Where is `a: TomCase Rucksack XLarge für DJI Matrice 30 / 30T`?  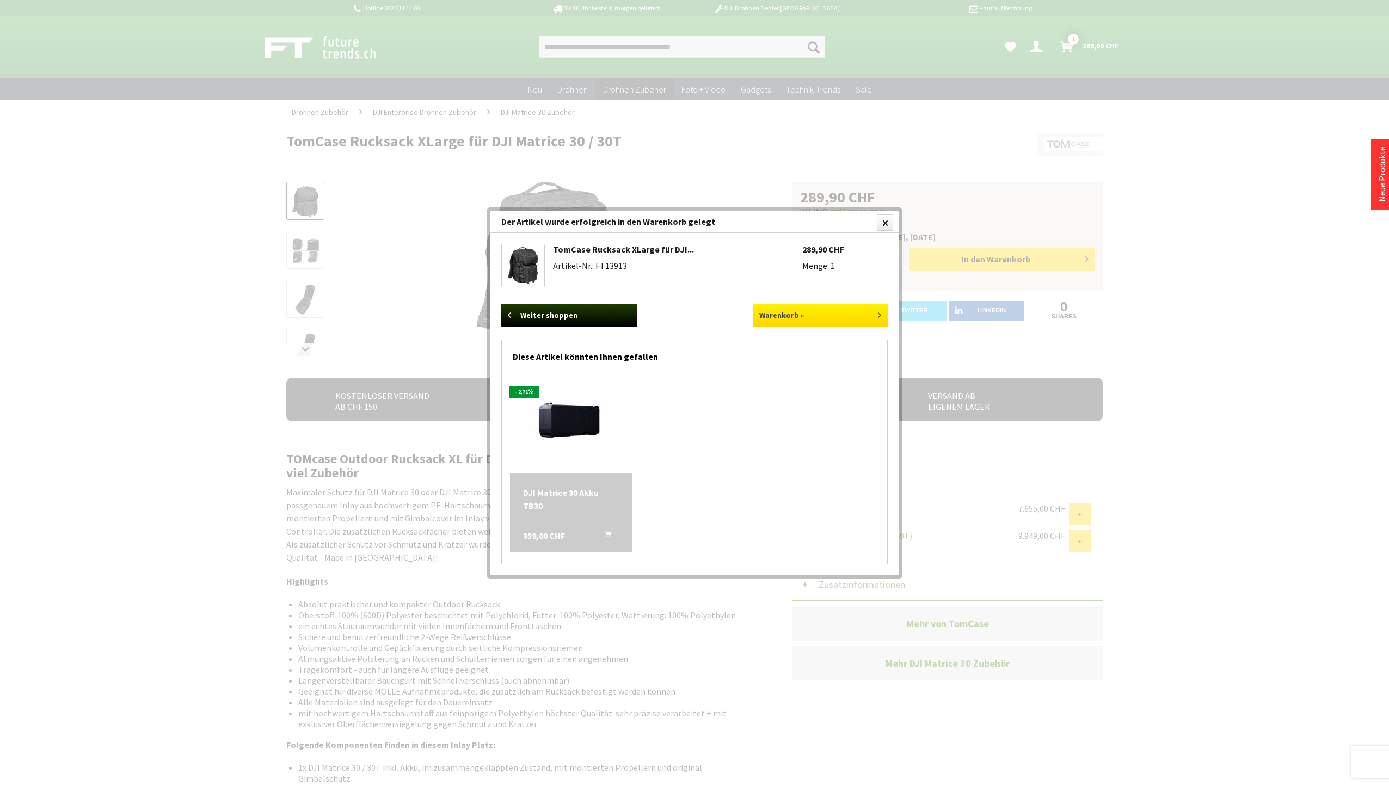
a: TomCase Rucksack XLarge für DJI Matrice 30 / 30T is located at coordinates (523, 266).